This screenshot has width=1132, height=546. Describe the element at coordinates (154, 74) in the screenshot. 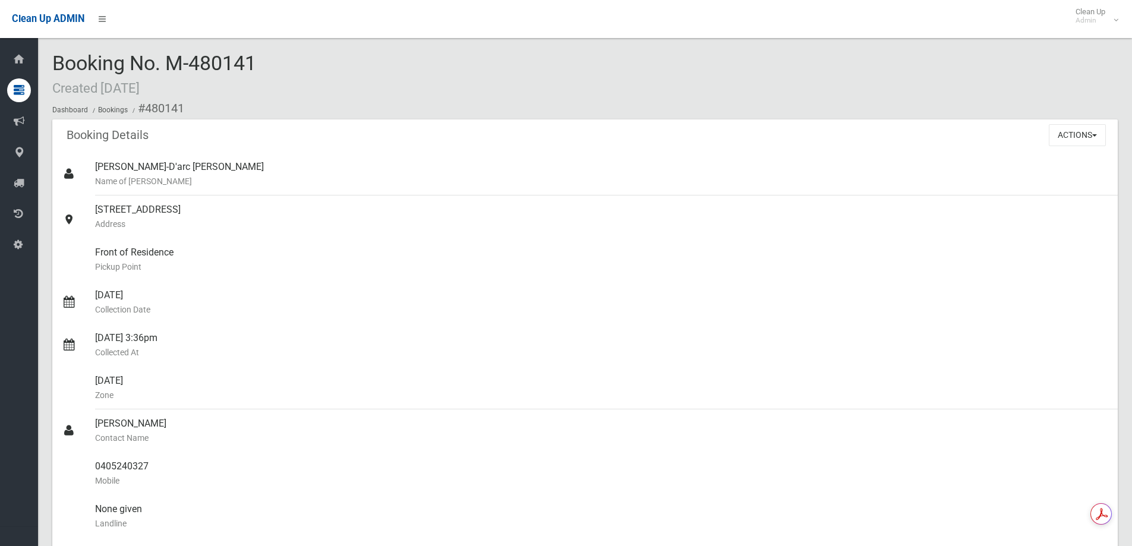

I see `span: Booking No. M-480141` at that location.